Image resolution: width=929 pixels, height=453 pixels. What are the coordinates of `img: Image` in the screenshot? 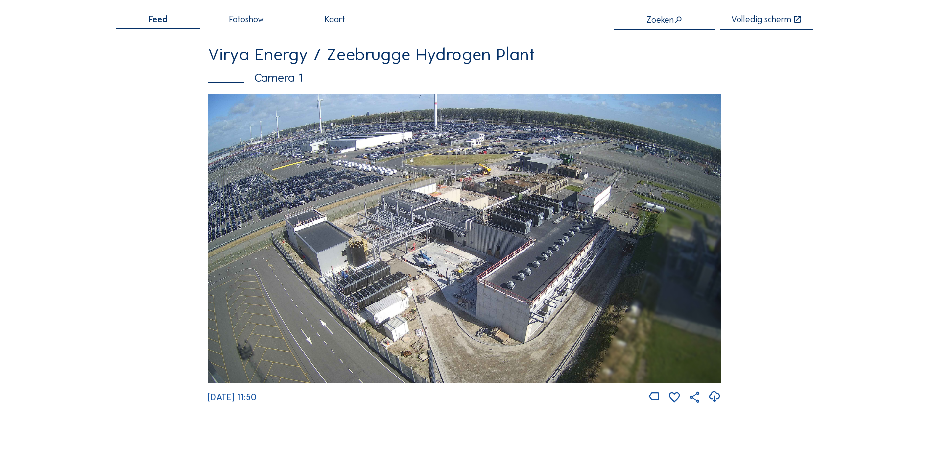 It's located at (464, 239).